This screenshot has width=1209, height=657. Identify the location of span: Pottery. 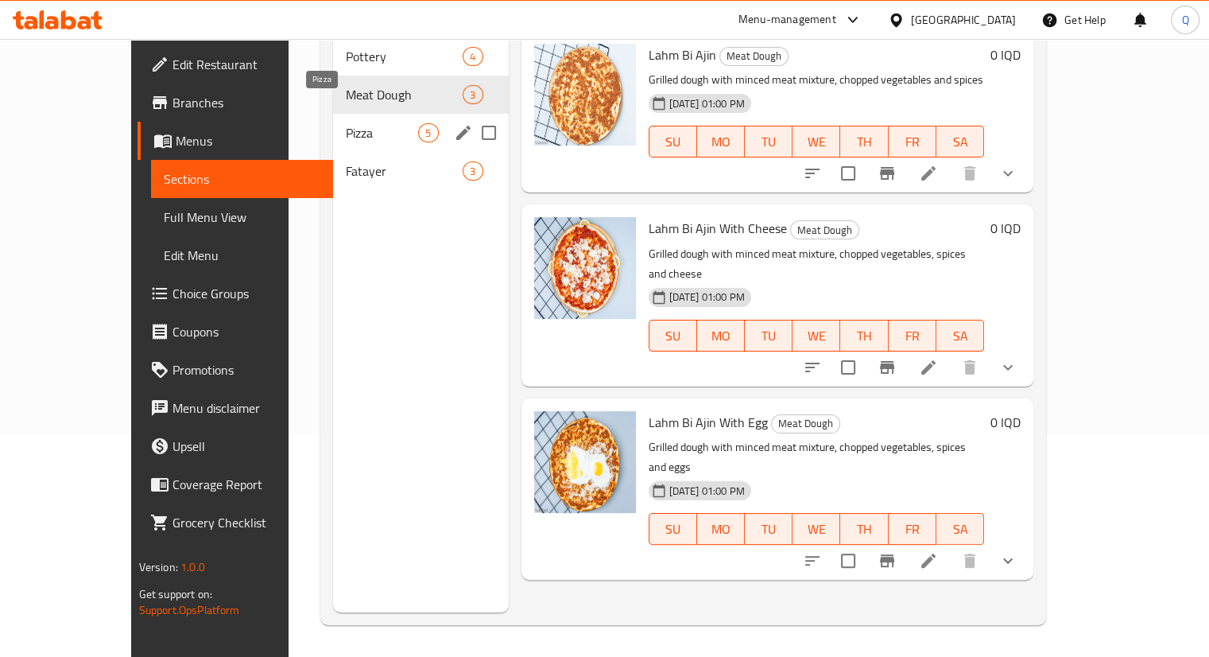
(404, 56).